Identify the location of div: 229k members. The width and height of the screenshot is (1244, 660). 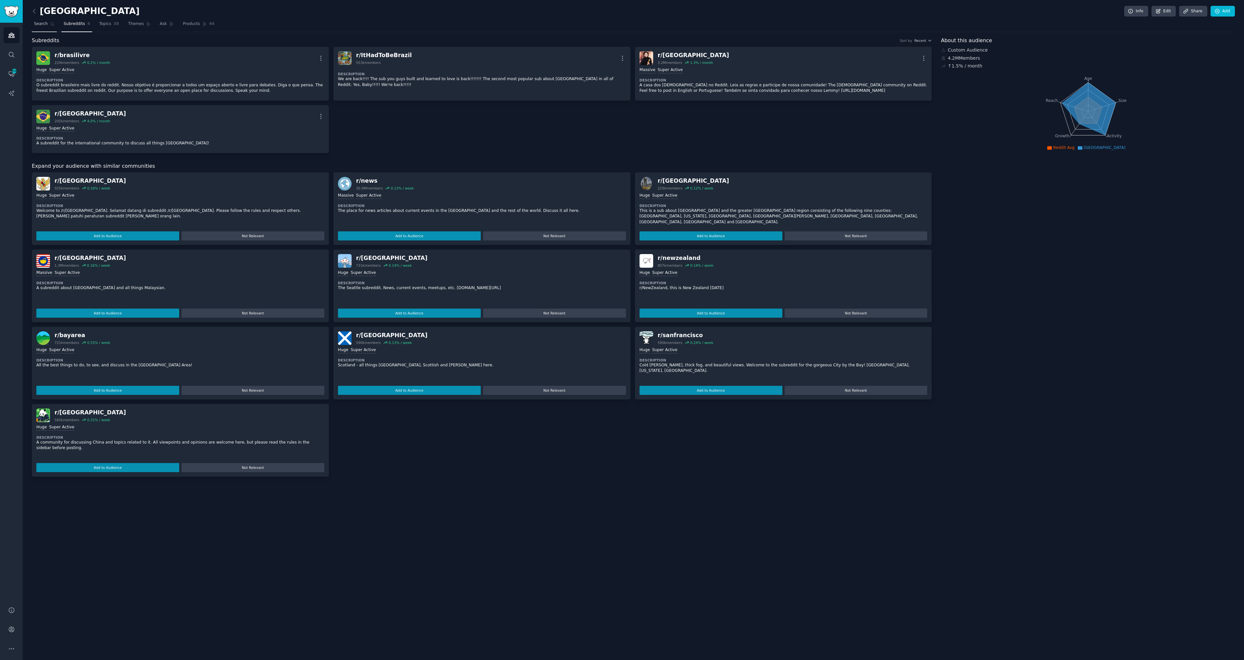
(670, 188).